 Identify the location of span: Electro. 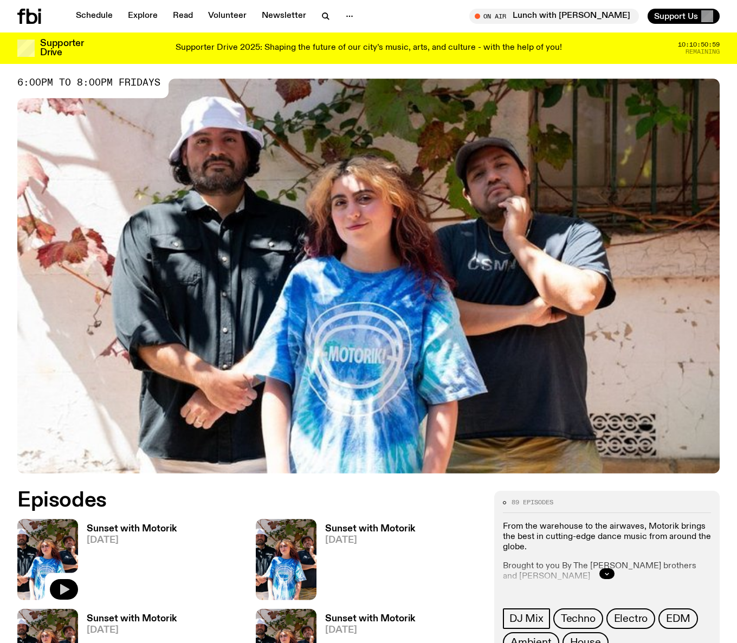
(631, 619).